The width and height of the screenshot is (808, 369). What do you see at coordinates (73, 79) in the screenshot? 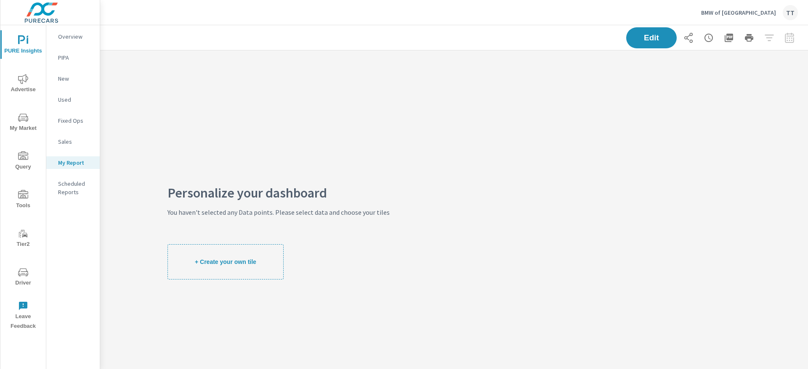
I see `div: New` at bounding box center [73, 79].